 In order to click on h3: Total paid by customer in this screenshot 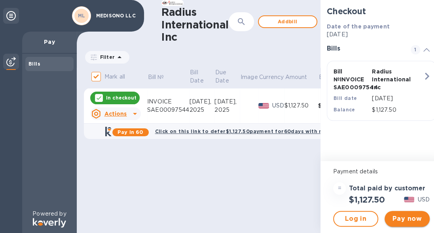, I will do `click(387, 189)`.